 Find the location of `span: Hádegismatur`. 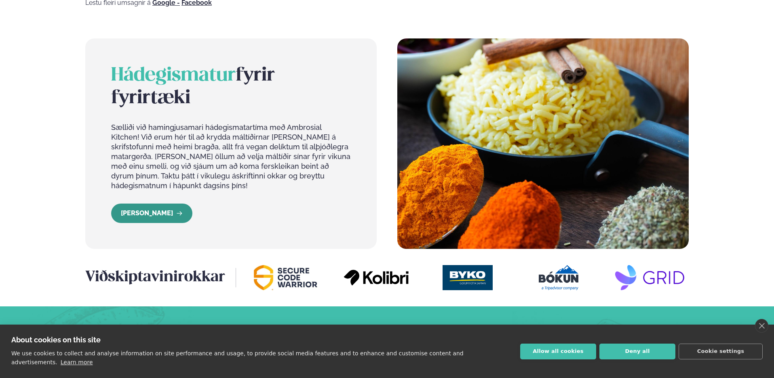

span: Hádegismatur is located at coordinates (173, 76).